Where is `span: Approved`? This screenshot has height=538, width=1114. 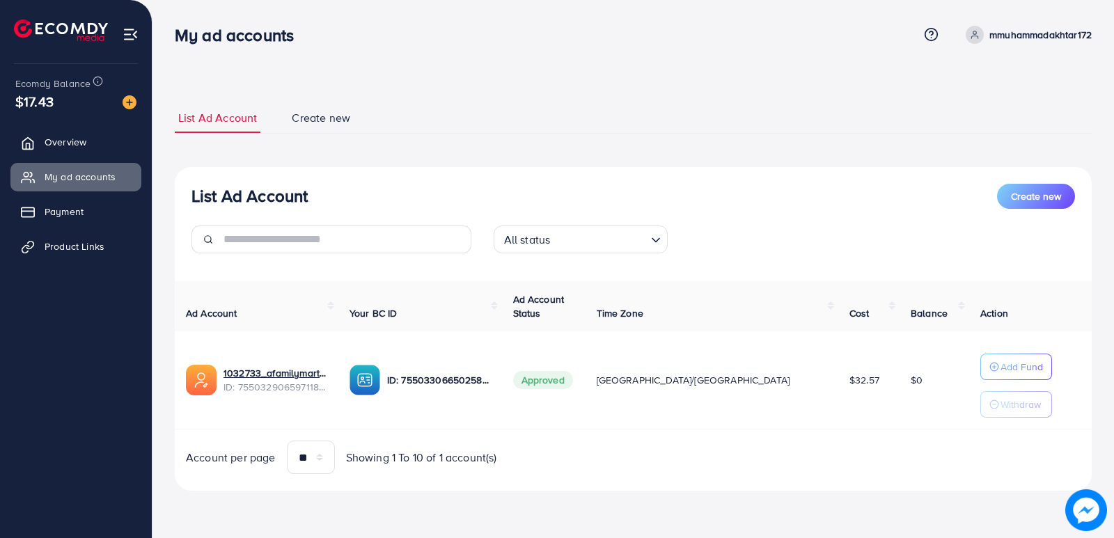
span: Approved is located at coordinates (543, 380).